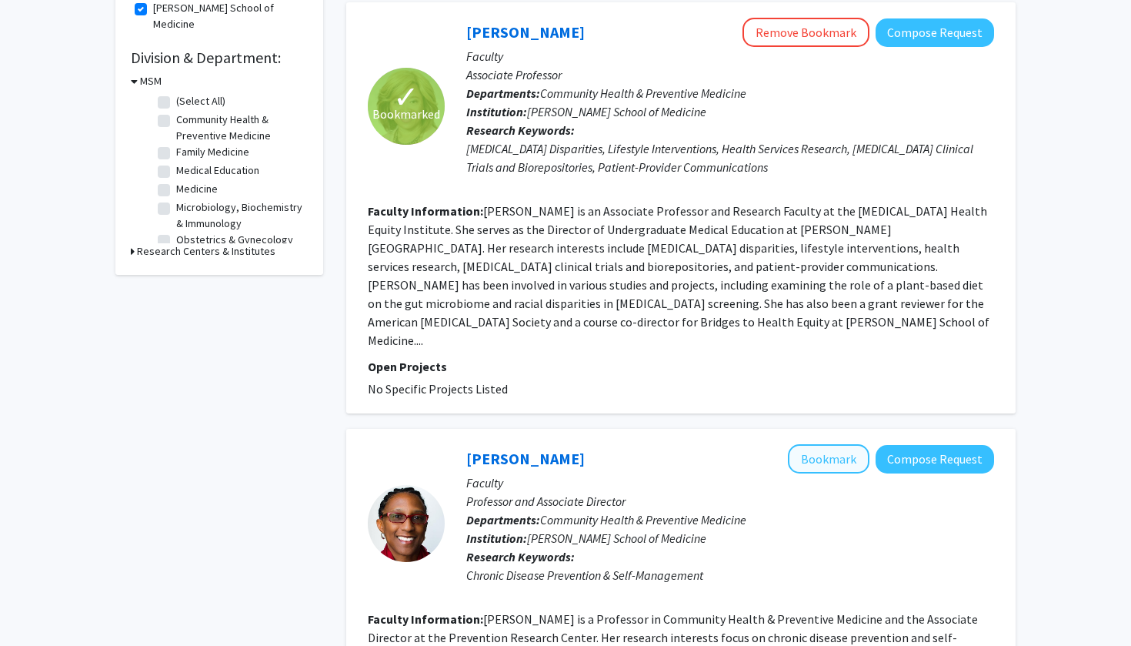 Image resolution: width=1131 pixels, height=646 pixels. I want to click on div: Chronic Disease Prevention & Self-Management, so click(730, 575).